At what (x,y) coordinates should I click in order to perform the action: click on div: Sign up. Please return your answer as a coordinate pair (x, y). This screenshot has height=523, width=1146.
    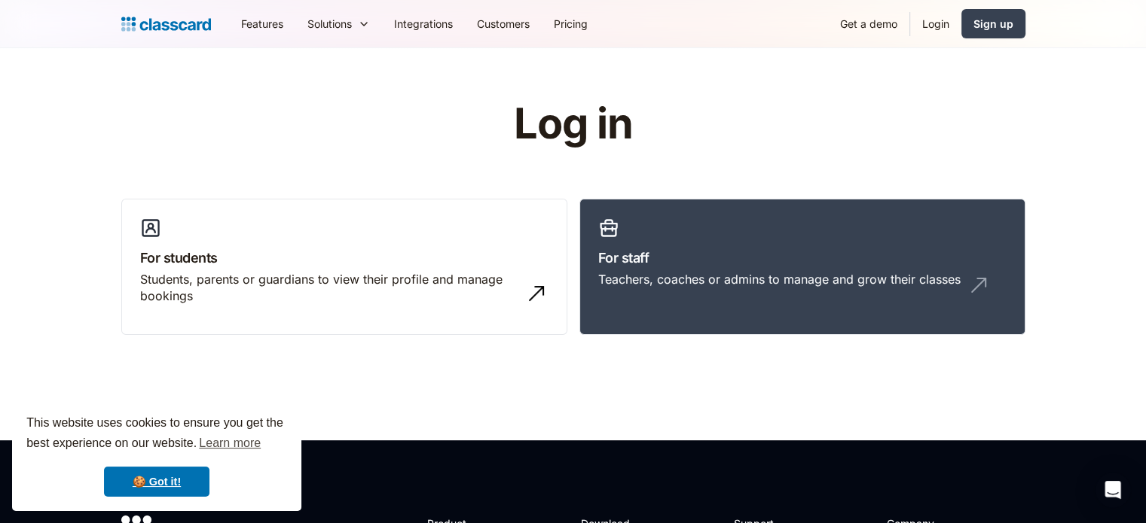
    Looking at the image, I should click on (993, 23).